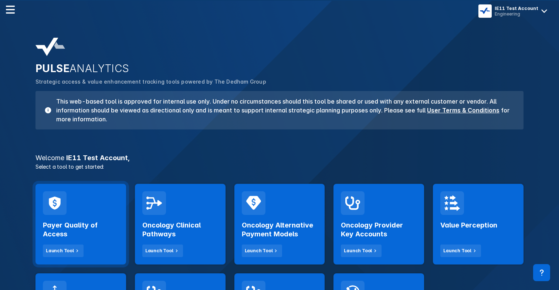  What do you see at coordinates (478, 224) in the screenshot?
I see `a: Value PerceptionLaunch Tool` at bounding box center [478, 224].